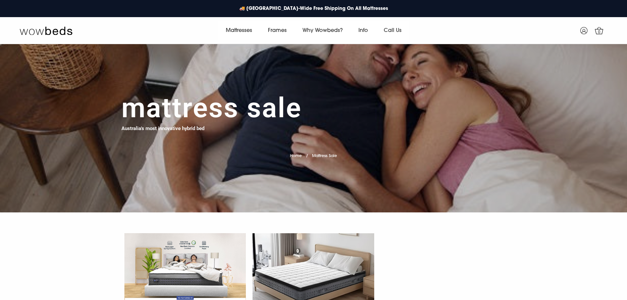  I want to click on a: 0, so click(599, 31).